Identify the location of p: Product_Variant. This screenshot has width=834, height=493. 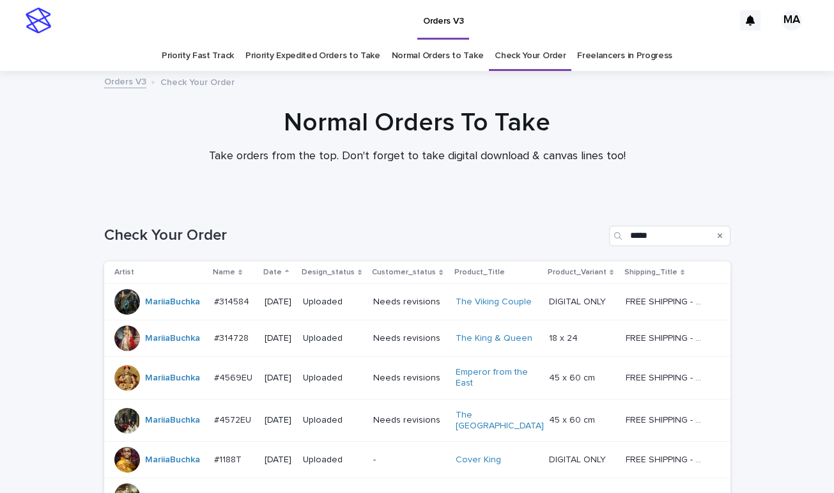
(577, 272).